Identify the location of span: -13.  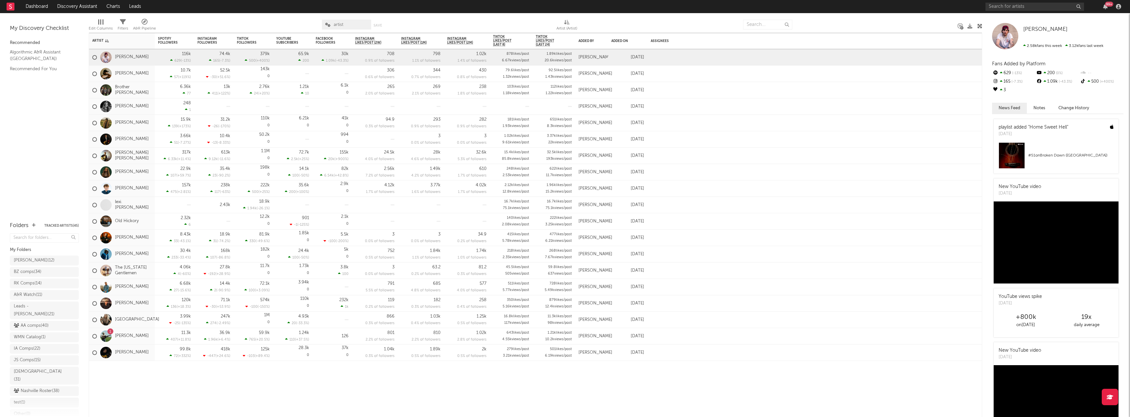
(214, 143).